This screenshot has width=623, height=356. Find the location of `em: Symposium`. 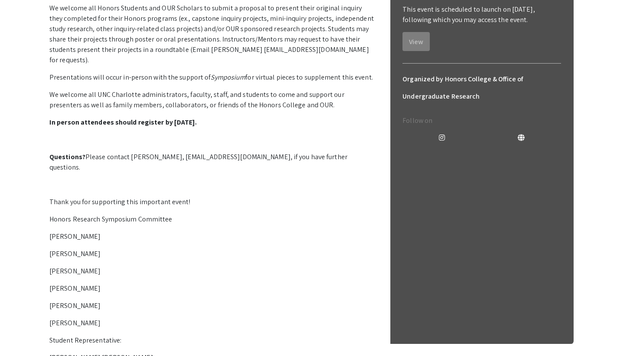

em: Symposium is located at coordinates (228, 77).